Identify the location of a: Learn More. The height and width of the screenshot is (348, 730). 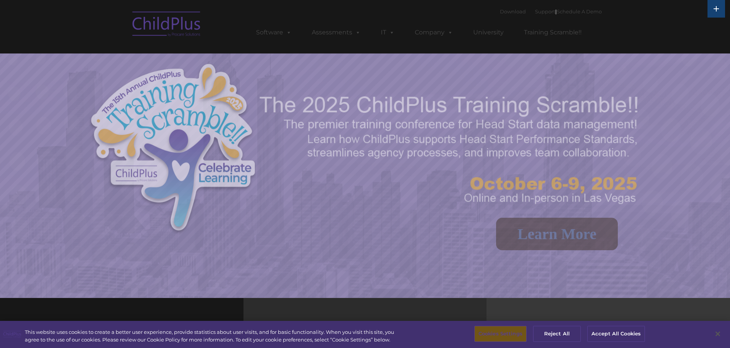
(557, 233).